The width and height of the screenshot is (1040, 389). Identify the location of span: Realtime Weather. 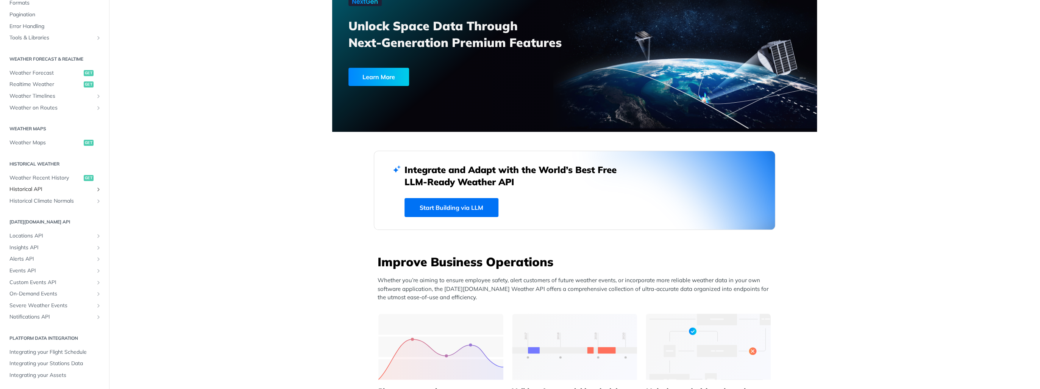
(45, 84).